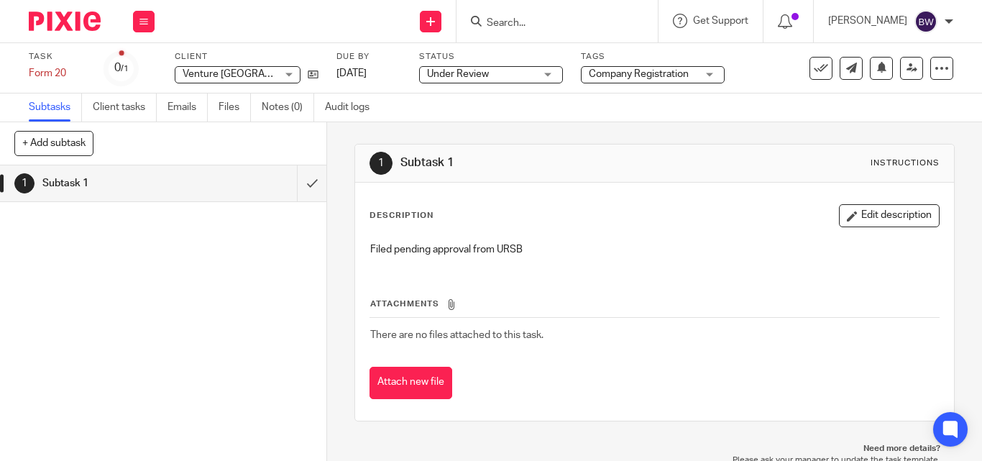 Image resolution: width=982 pixels, height=461 pixels. Describe the element at coordinates (550, 24) in the screenshot. I see `input: Search` at that location.